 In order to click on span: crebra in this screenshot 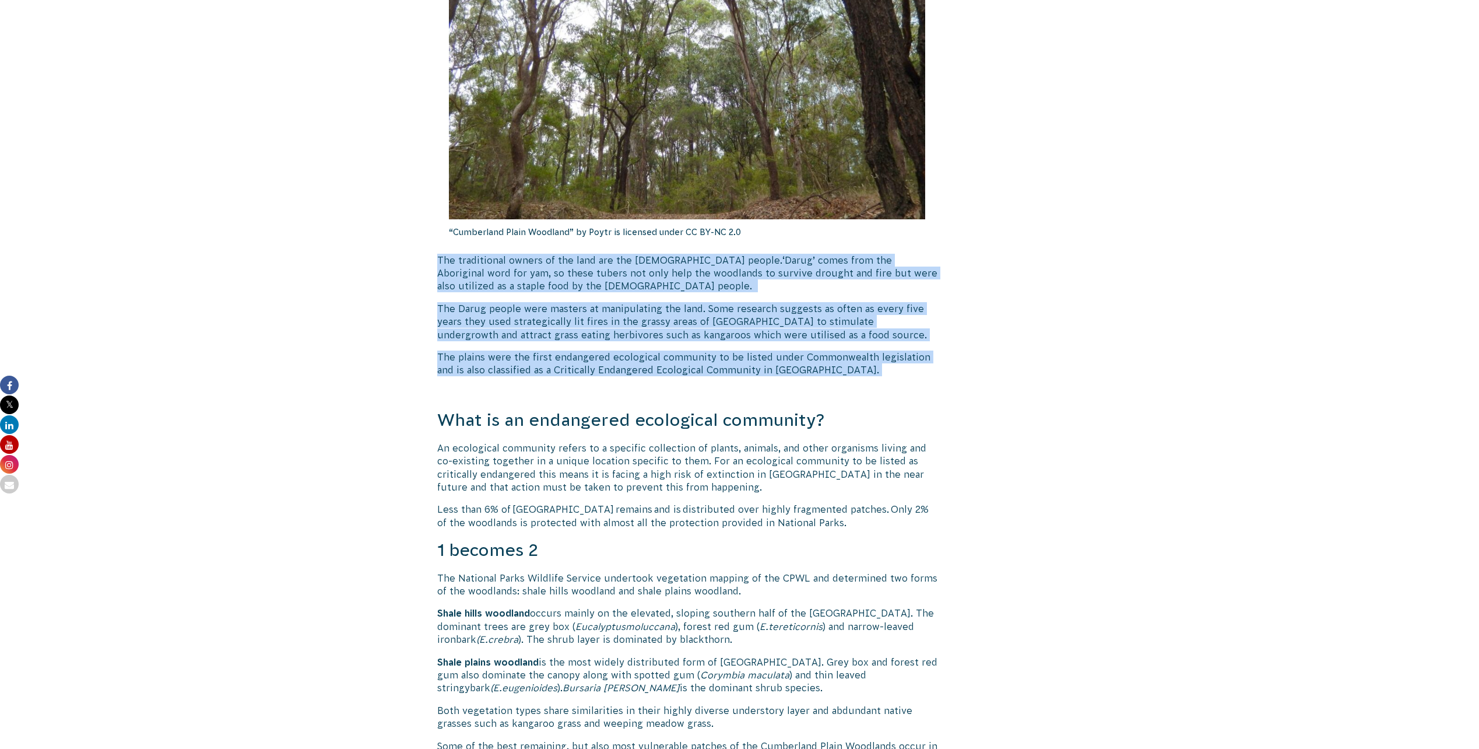, I will do `click(503, 639)`.